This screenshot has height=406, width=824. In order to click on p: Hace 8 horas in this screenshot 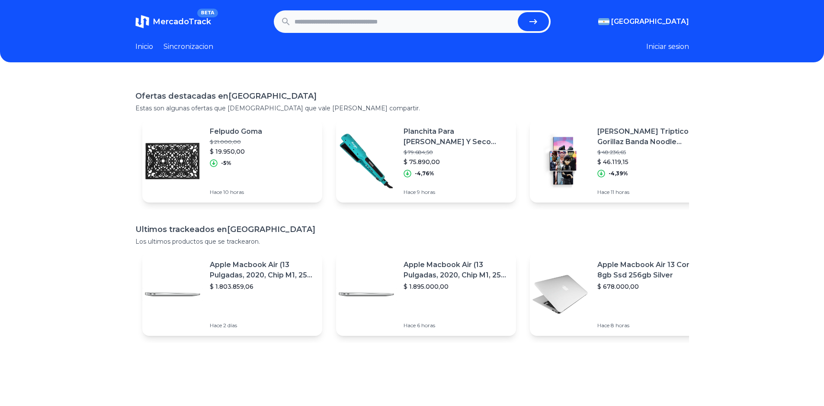, I will do `click(650, 325)`.